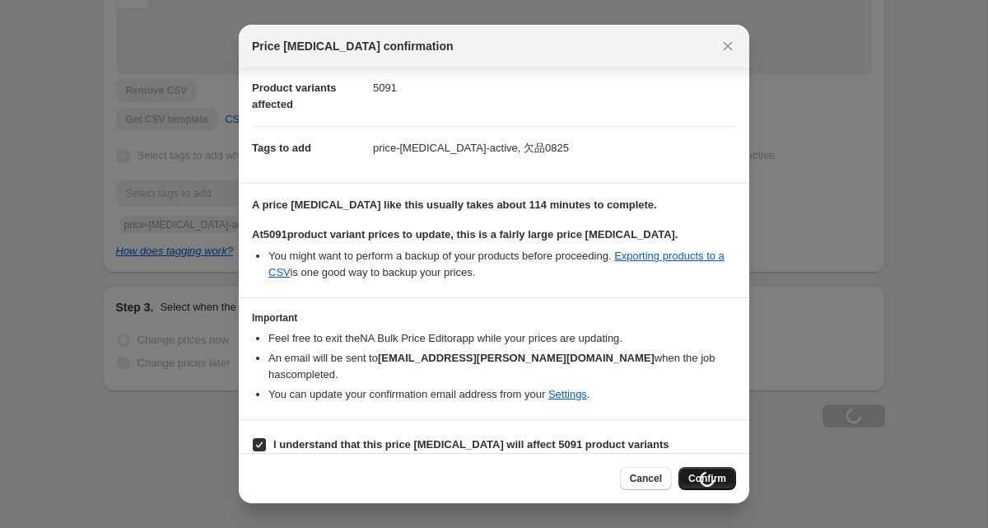 This screenshot has width=988, height=528. I want to click on button: Close, so click(728, 46).